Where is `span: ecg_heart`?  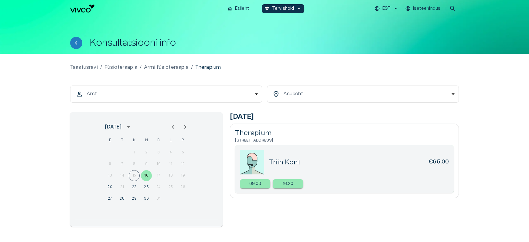
span: ecg_heart is located at coordinates (267, 9).